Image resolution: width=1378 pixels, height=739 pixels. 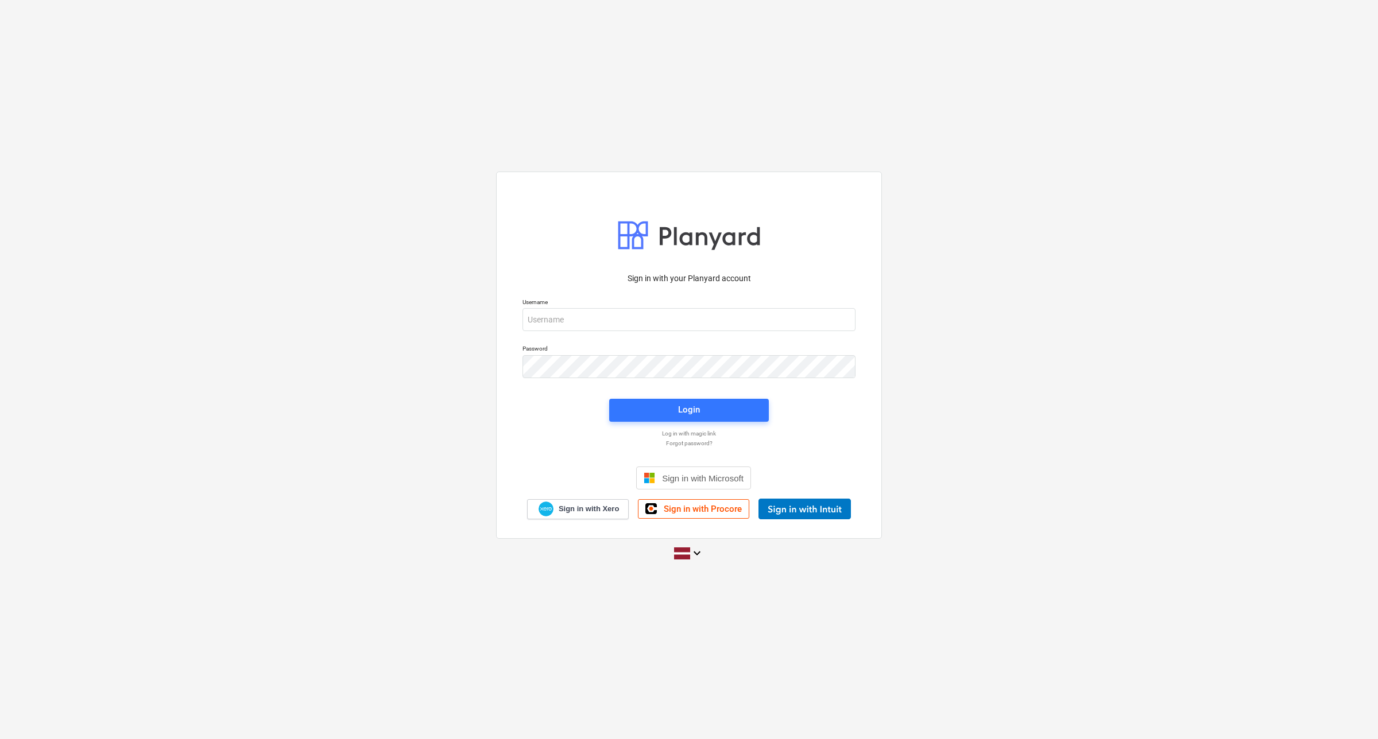 What do you see at coordinates (689, 278) in the screenshot?
I see `p: Sign in with your Planyard account` at bounding box center [689, 278].